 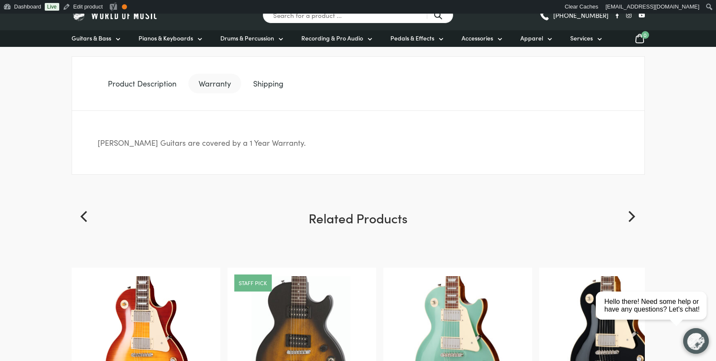 What do you see at coordinates (412, 38) in the screenshot?
I see `span: Pedals & Effects` at bounding box center [412, 38].